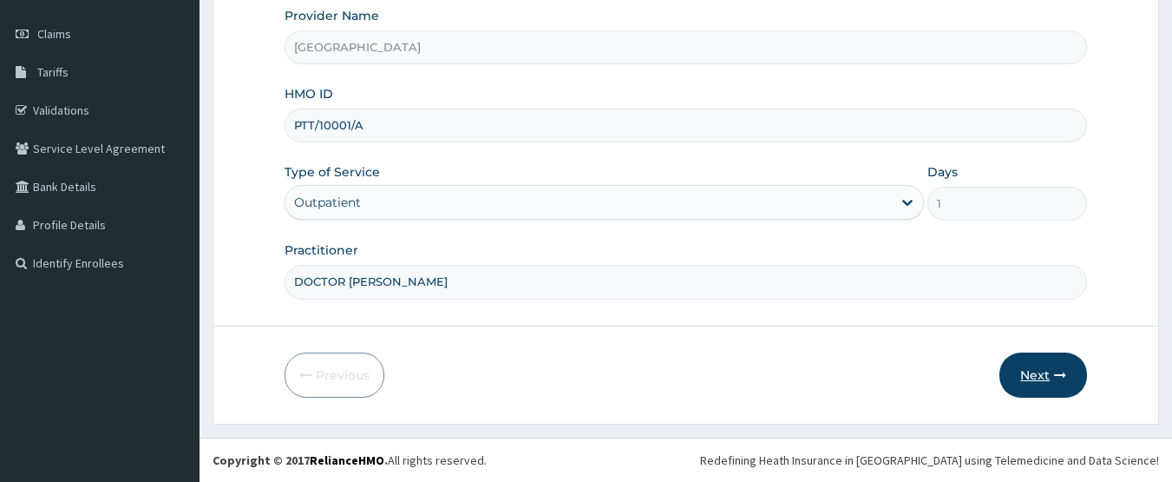 The image size is (1172, 482). Describe the element at coordinates (332, 172) in the screenshot. I see `label: Type of Service` at that location.